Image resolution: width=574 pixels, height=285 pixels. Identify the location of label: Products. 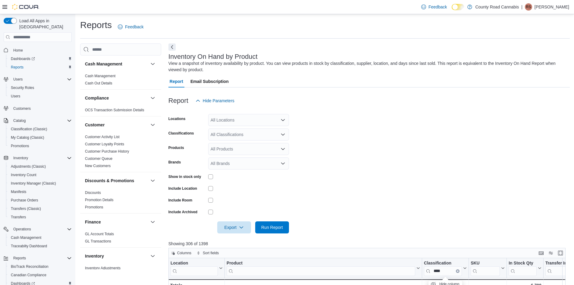
(176, 148).